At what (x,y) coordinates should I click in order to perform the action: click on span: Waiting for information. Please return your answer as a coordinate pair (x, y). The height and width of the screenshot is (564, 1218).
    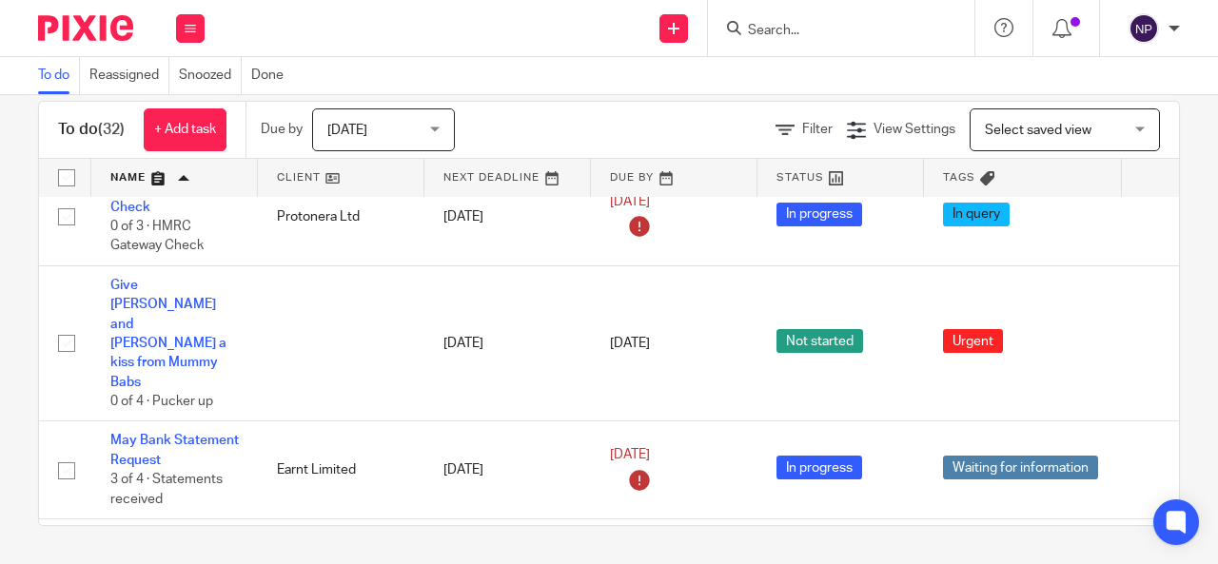
    Looking at the image, I should click on (1020, 467).